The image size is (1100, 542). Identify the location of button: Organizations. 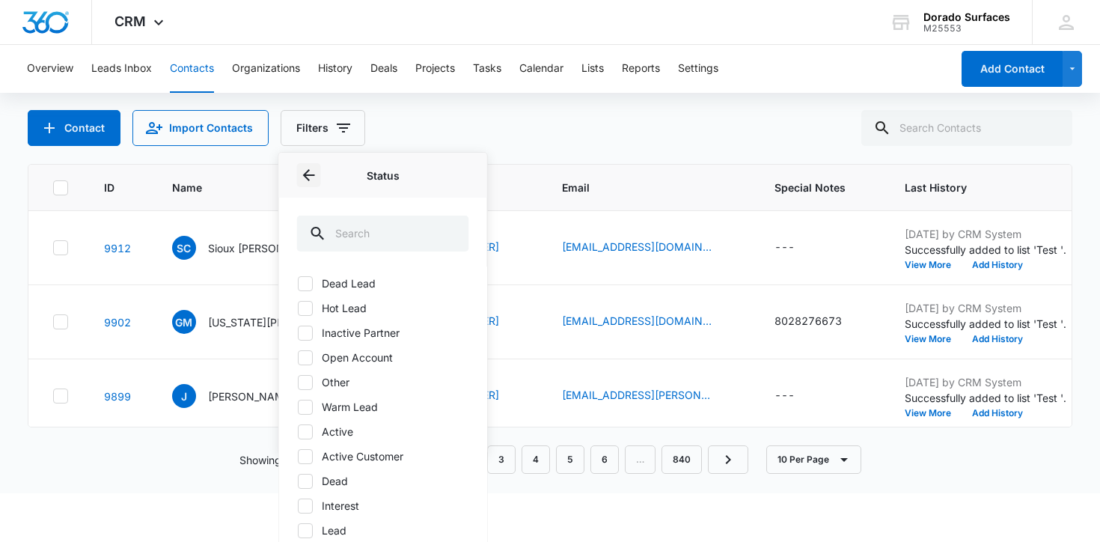
(266, 69).